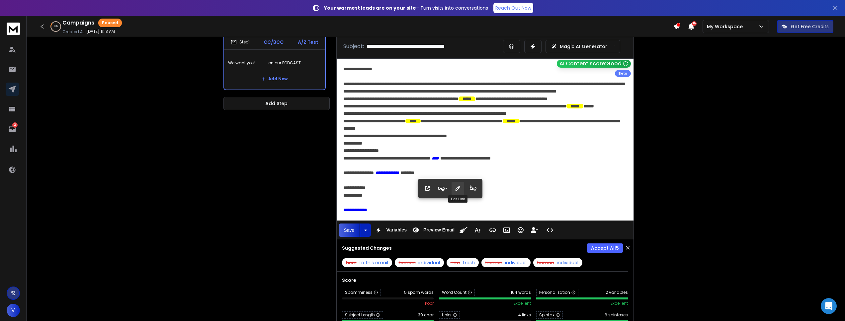 Image resolution: width=845 pixels, height=321 pixels. What do you see at coordinates (13, 311) in the screenshot?
I see `button: V` at bounding box center [13, 311].